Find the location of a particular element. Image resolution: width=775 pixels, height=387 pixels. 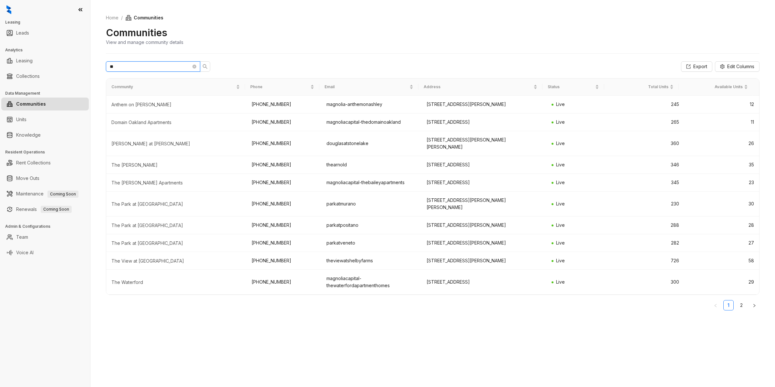

li: Communities is located at coordinates (45, 104).